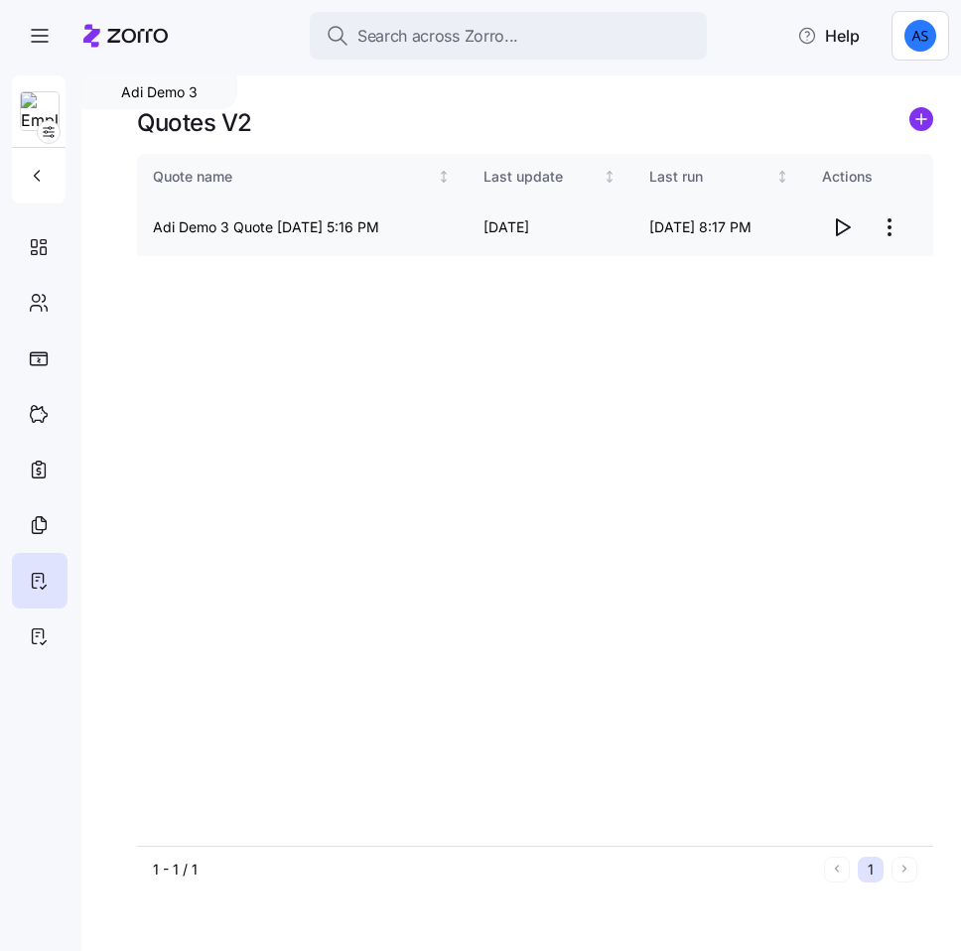  I want to click on a: add icon, so click(921, 122).